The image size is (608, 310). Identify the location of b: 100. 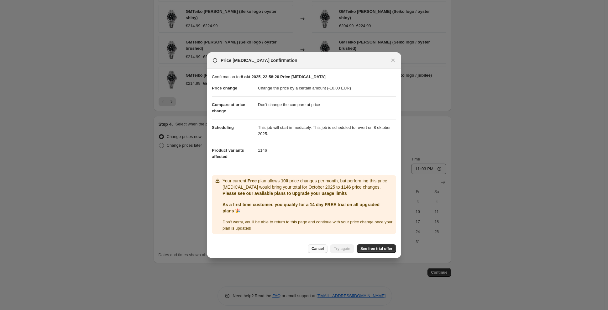
(284, 181).